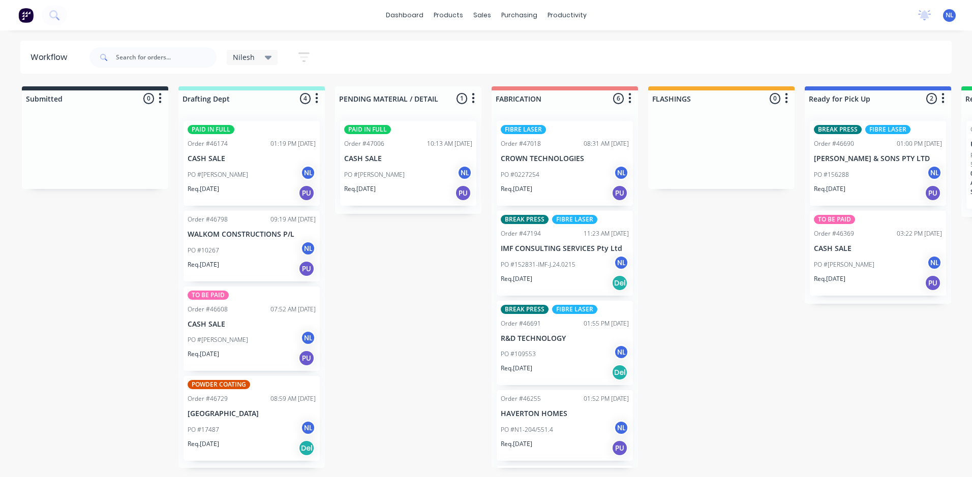  What do you see at coordinates (203, 251) in the screenshot?
I see `p: PO #10267` at bounding box center [203, 251].